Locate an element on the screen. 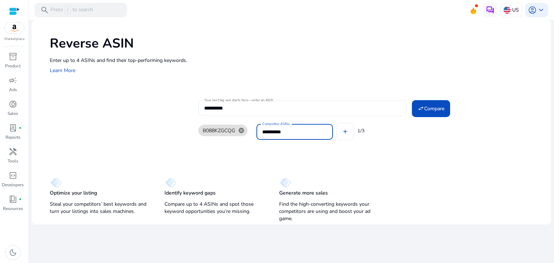  mat-icon: swap_horiz is located at coordinates (421, 109).